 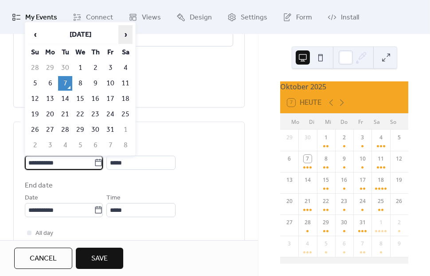 I want to click on div: 5, so click(x=399, y=138).